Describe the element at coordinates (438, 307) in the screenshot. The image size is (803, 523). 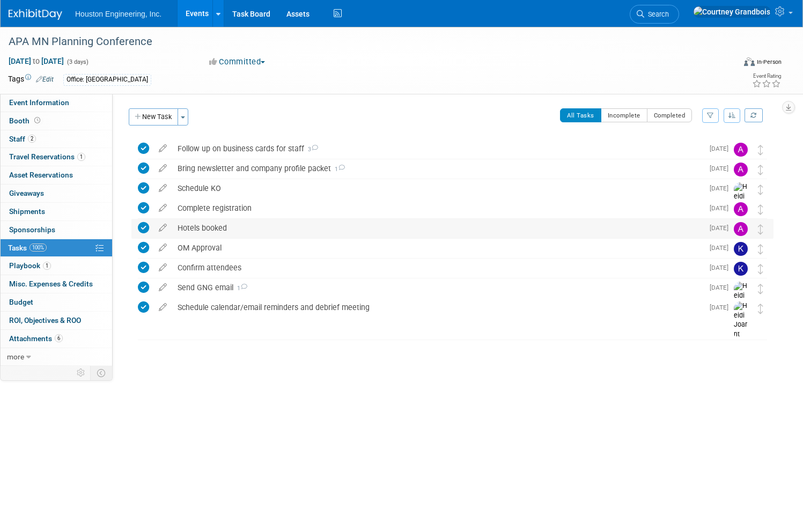
I see `div: Schedule calendar/email reminders and debrief meeting` at that location.